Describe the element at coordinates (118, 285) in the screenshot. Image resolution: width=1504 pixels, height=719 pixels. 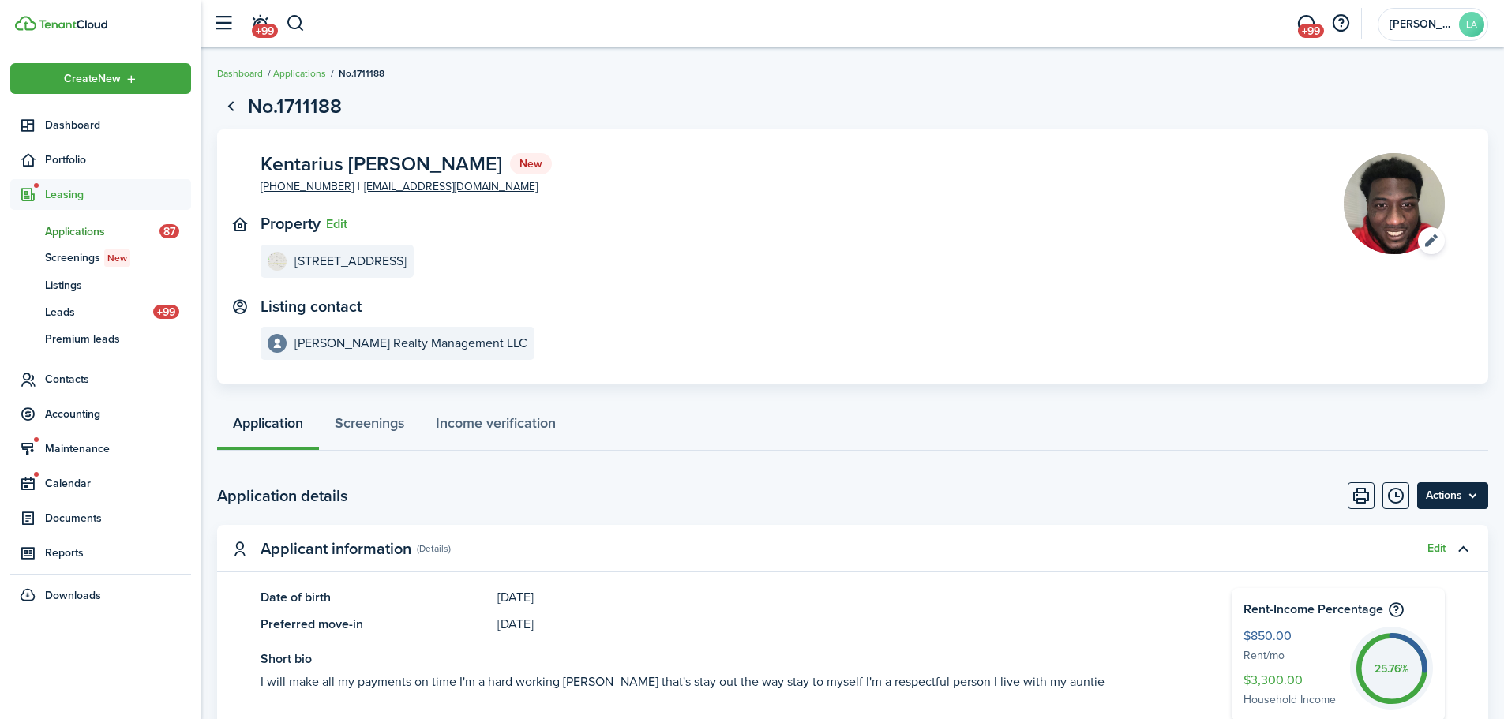
I see `span: Listings` at that location.